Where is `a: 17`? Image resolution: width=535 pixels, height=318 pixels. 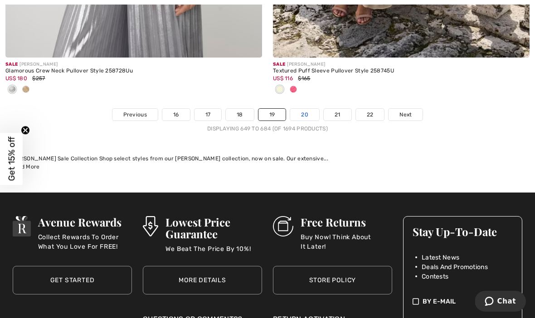 a: 17 is located at coordinates (208, 115).